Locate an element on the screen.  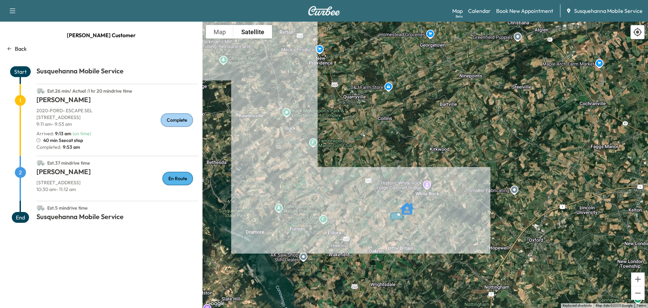
p: Completed: is located at coordinates (117, 147).